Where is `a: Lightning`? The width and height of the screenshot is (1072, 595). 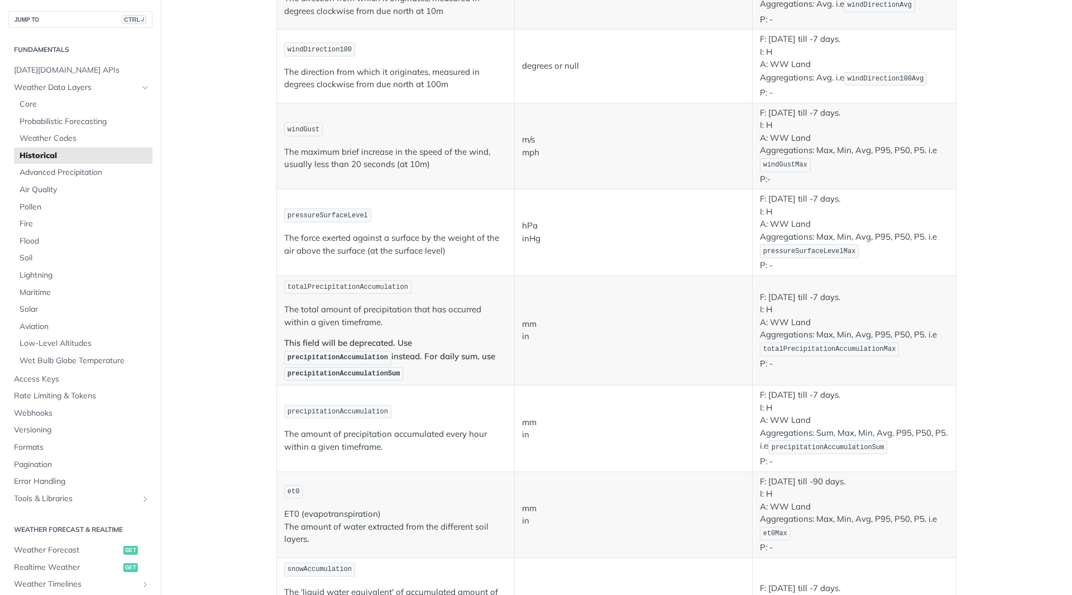 a: Lightning is located at coordinates (83, 275).